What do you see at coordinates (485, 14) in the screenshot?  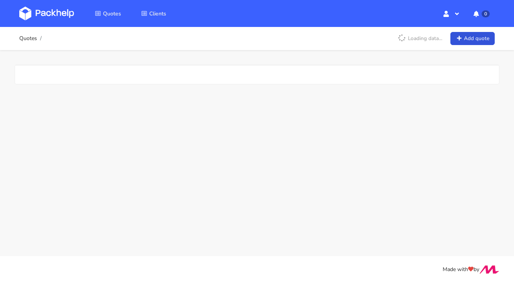 I see `span: 0` at bounding box center [485, 14].